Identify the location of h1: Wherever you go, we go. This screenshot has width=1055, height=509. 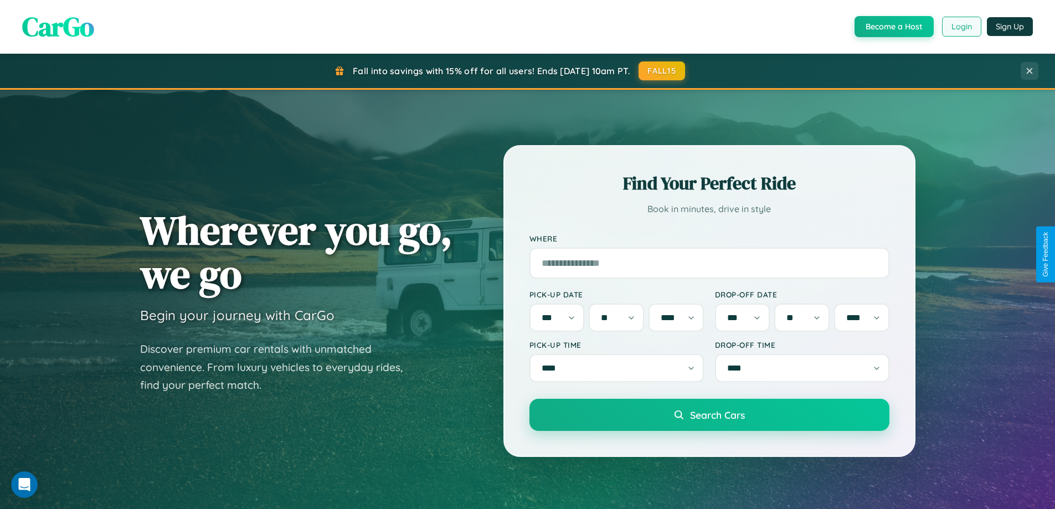
(296, 252).